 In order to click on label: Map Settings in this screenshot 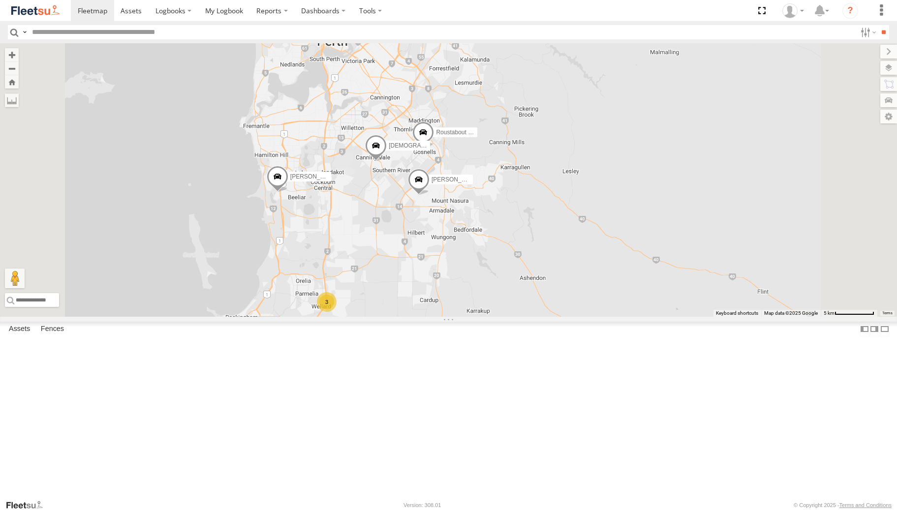, I will do `click(888, 117)`.